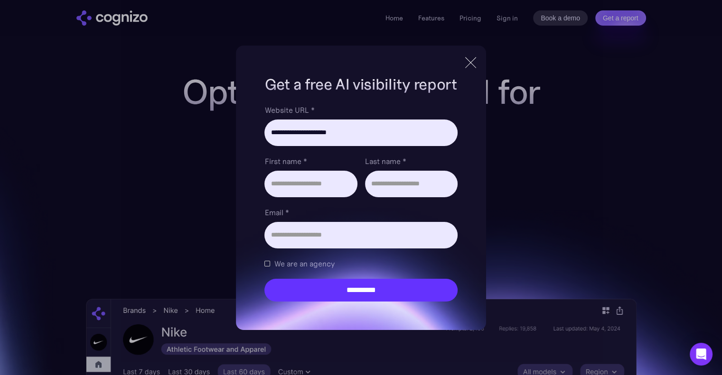 The image size is (722, 375). Describe the element at coordinates (304, 264) in the screenshot. I see `span: We are an agency` at that location.